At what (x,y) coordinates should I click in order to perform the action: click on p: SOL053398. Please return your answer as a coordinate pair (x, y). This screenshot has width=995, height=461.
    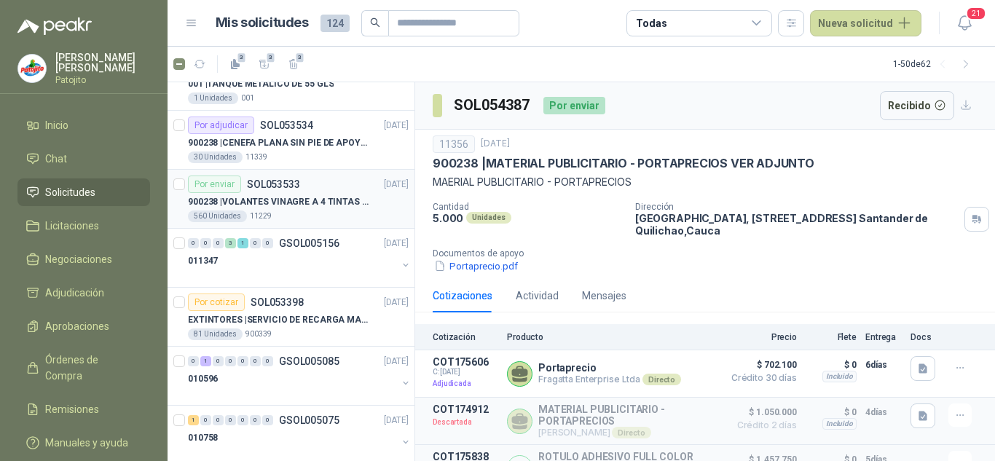
    Looking at the image, I should click on (277, 302).